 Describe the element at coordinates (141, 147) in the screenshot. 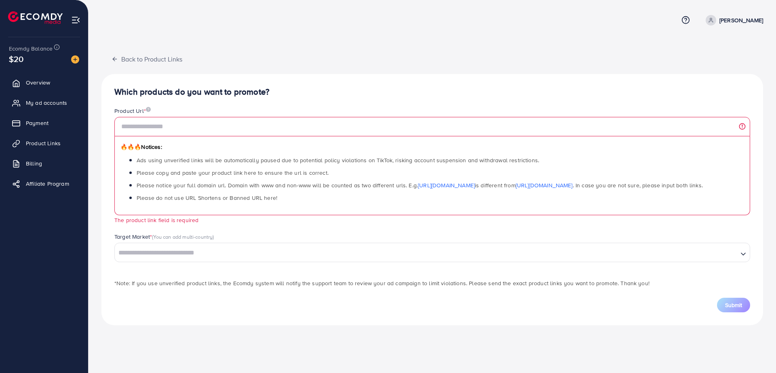

I see `span: Notices:` at that location.